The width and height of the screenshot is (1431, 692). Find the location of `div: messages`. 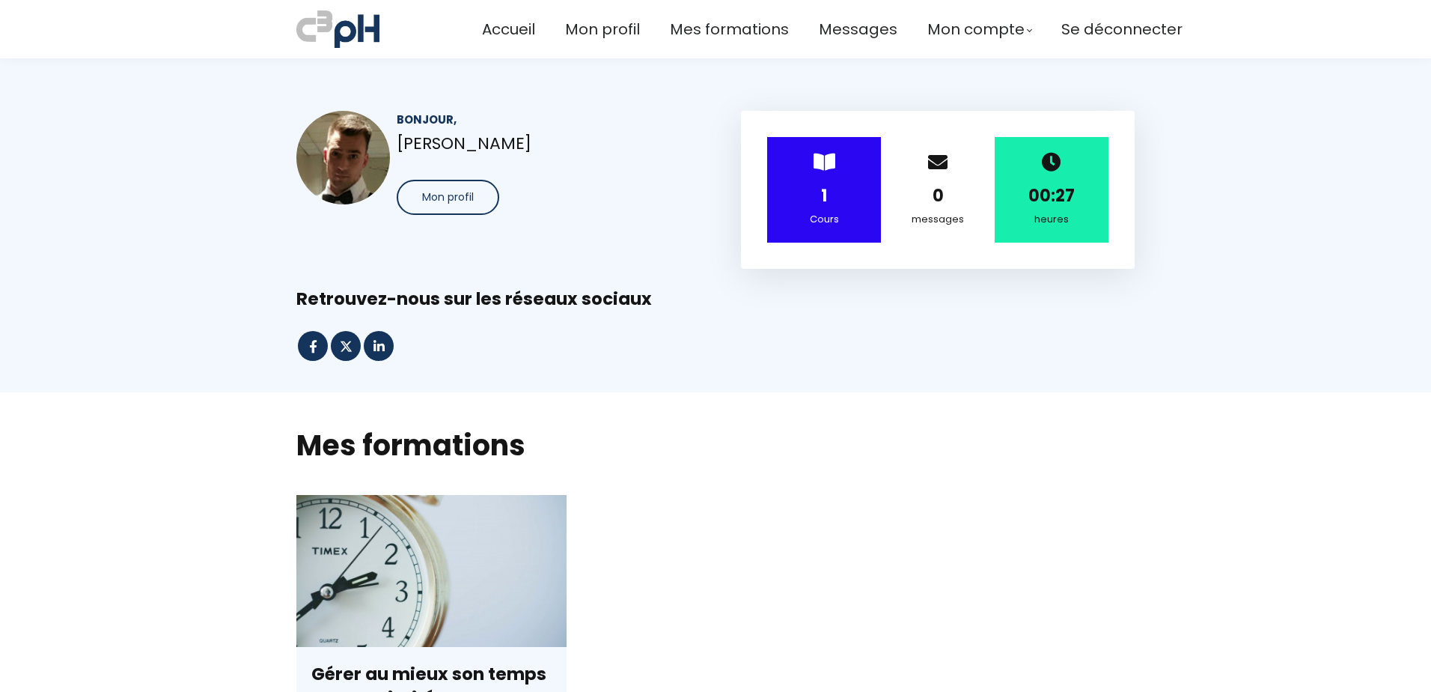

div: messages is located at coordinates (938, 219).